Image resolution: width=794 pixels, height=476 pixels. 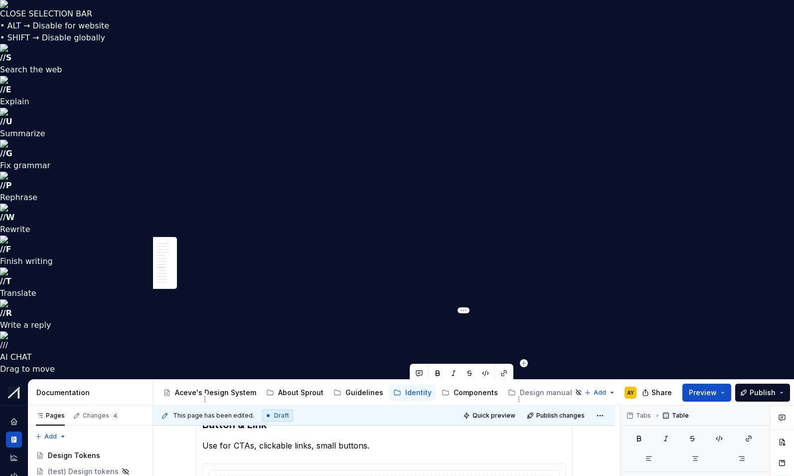 What do you see at coordinates (14, 439) in the screenshot?
I see `a: Documentation` at bounding box center [14, 439].